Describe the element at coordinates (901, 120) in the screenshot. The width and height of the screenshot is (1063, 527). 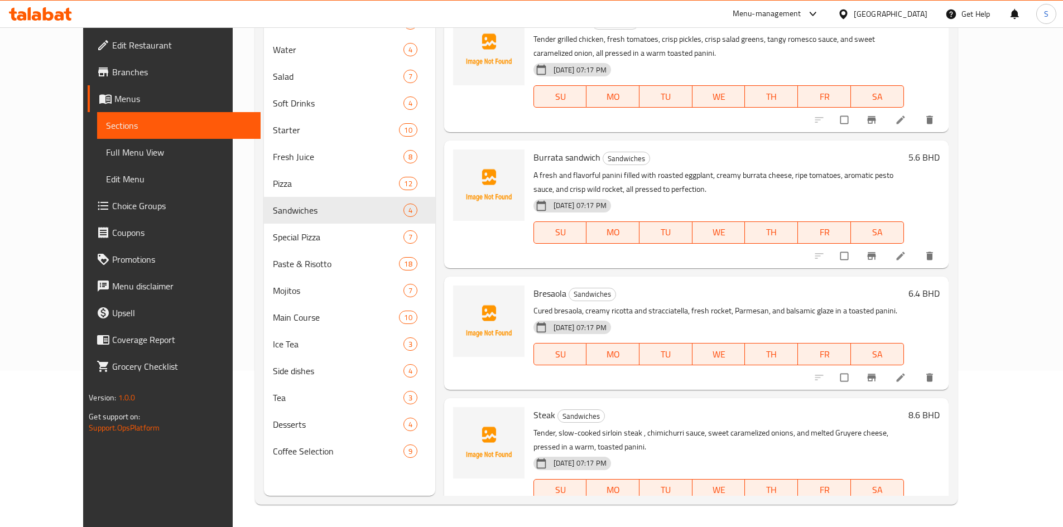
I see `a: Edit menu item` at that location.